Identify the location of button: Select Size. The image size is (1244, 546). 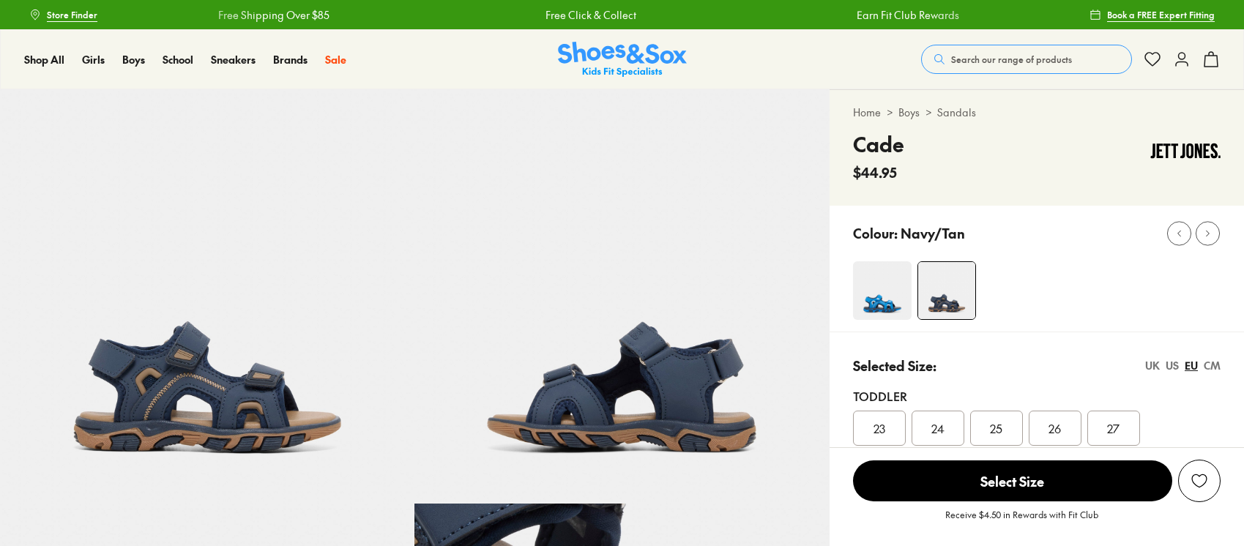
(1013, 481).